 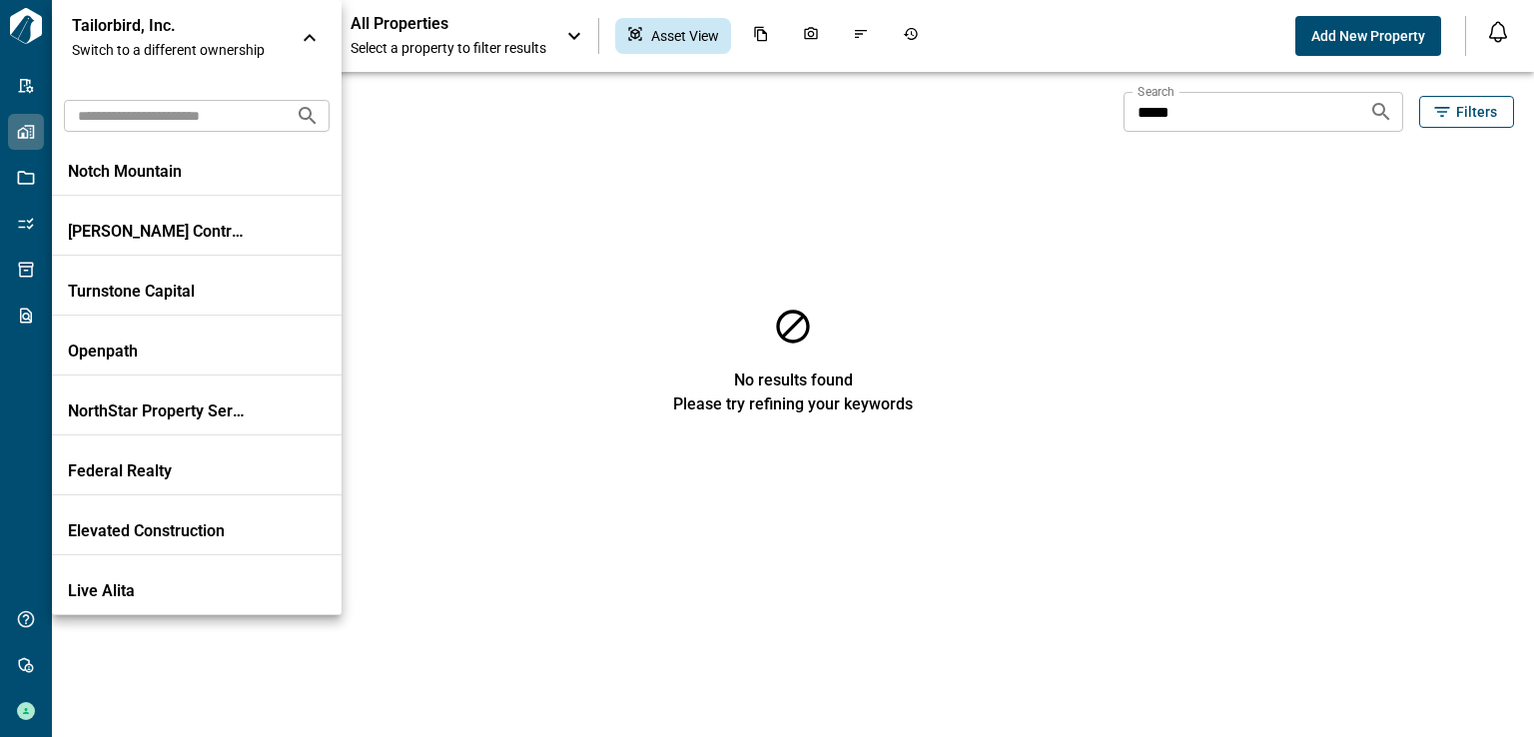 What do you see at coordinates (158, 412) in the screenshot?
I see `p: NorthStar Property Services` at bounding box center [158, 412].